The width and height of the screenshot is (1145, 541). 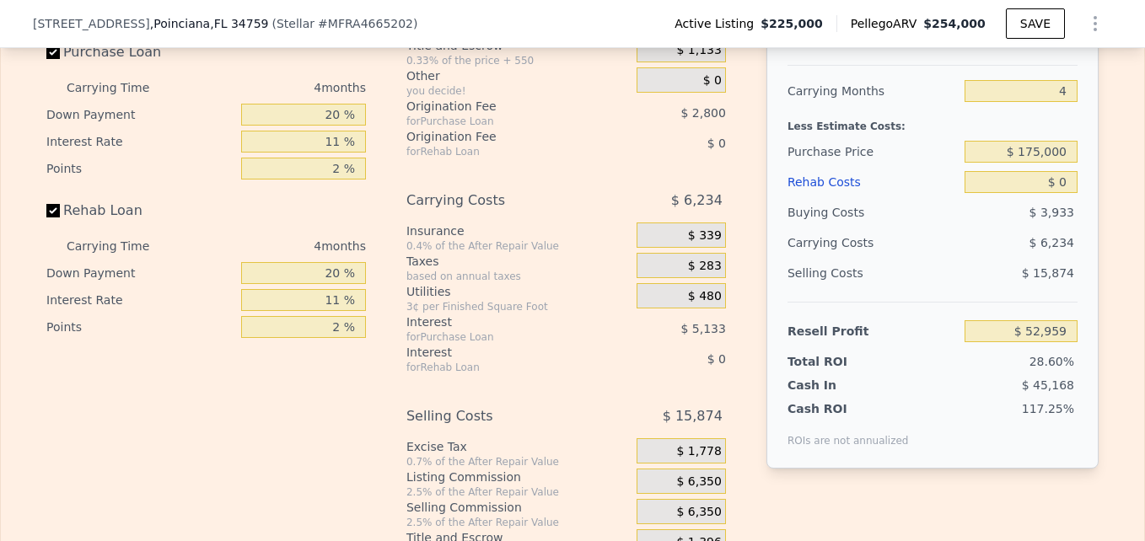 I want to click on span: , Poinciana, so click(x=209, y=24).